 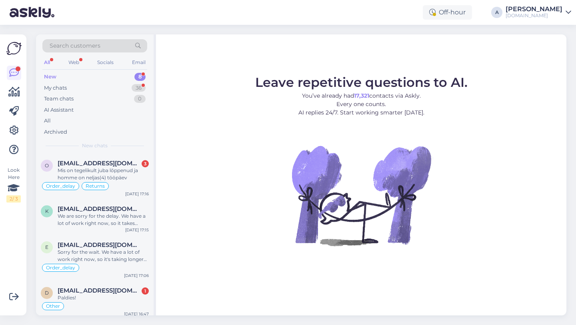 I want to click on span: D, so click(x=47, y=293).